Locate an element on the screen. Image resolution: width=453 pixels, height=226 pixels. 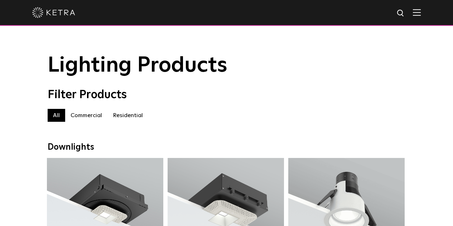
div: Downlights is located at coordinates (227, 147).